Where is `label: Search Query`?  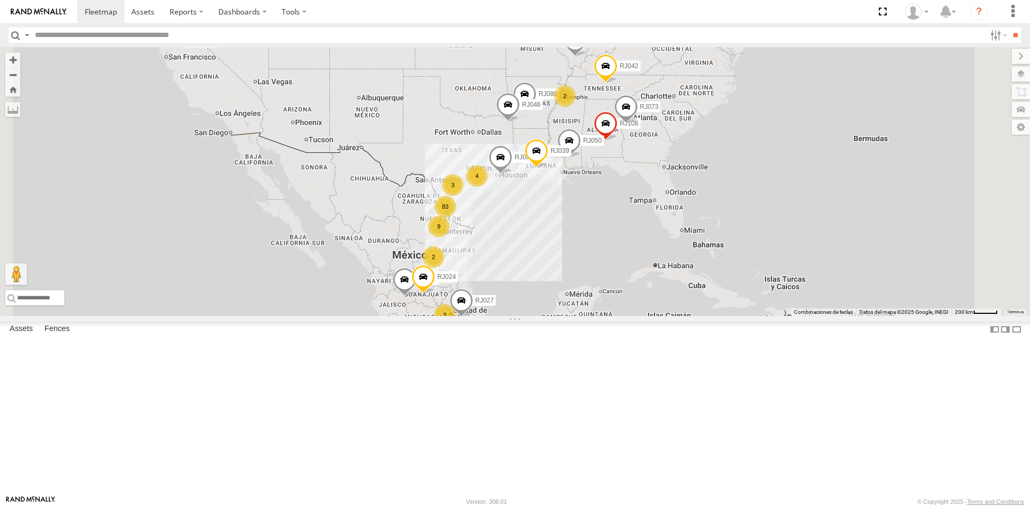
label: Search Query is located at coordinates (27, 35).